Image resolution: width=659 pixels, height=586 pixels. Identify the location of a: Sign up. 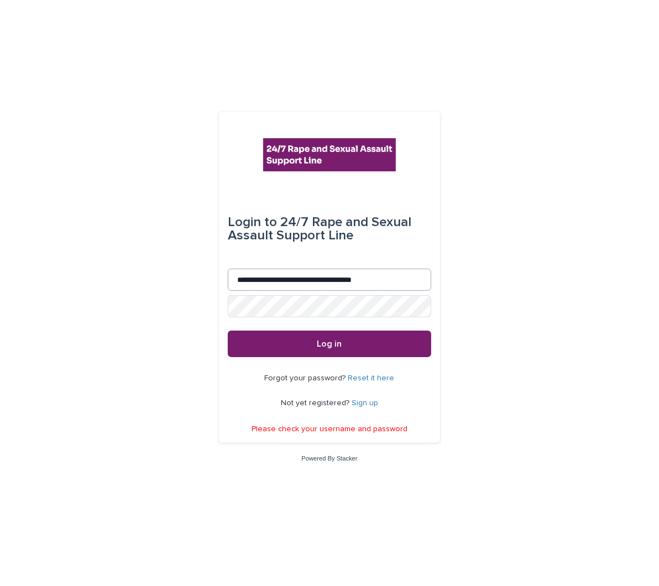
(365, 403).